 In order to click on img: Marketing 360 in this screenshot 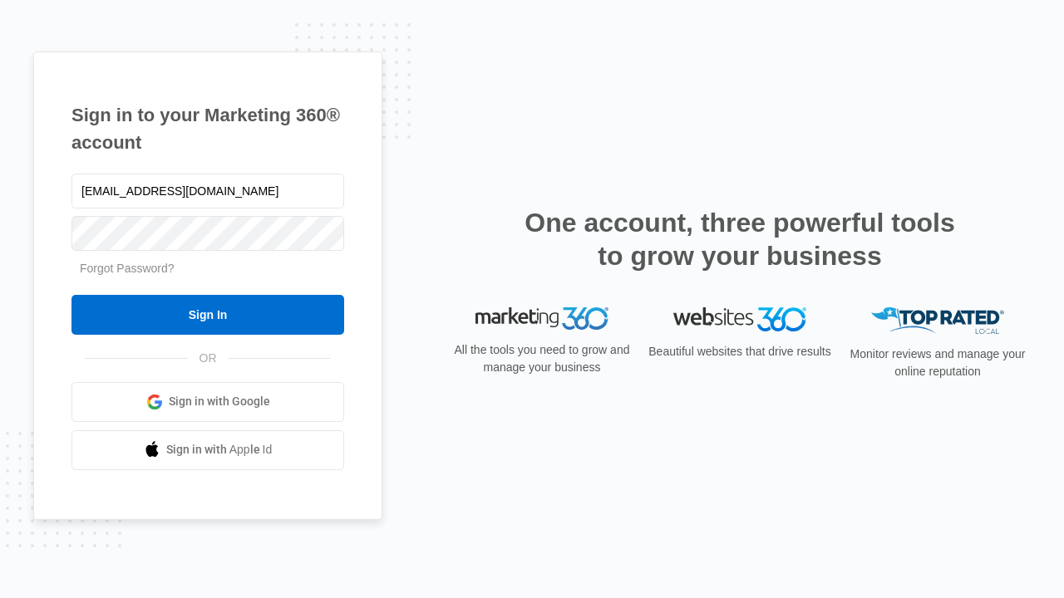, I will do `click(542, 319)`.